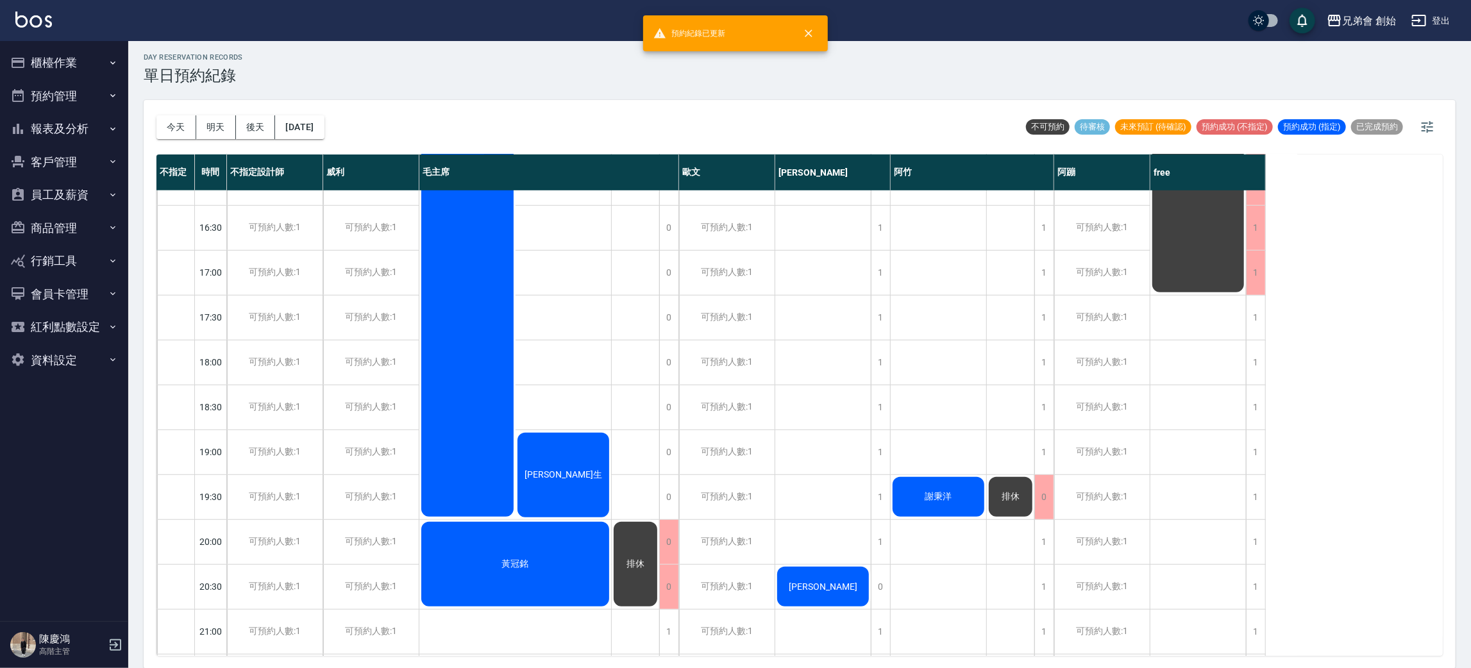 The image size is (1471, 668). What do you see at coordinates (211, 497) in the screenshot?
I see `div: 19:30` at bounding box center [211, 497].